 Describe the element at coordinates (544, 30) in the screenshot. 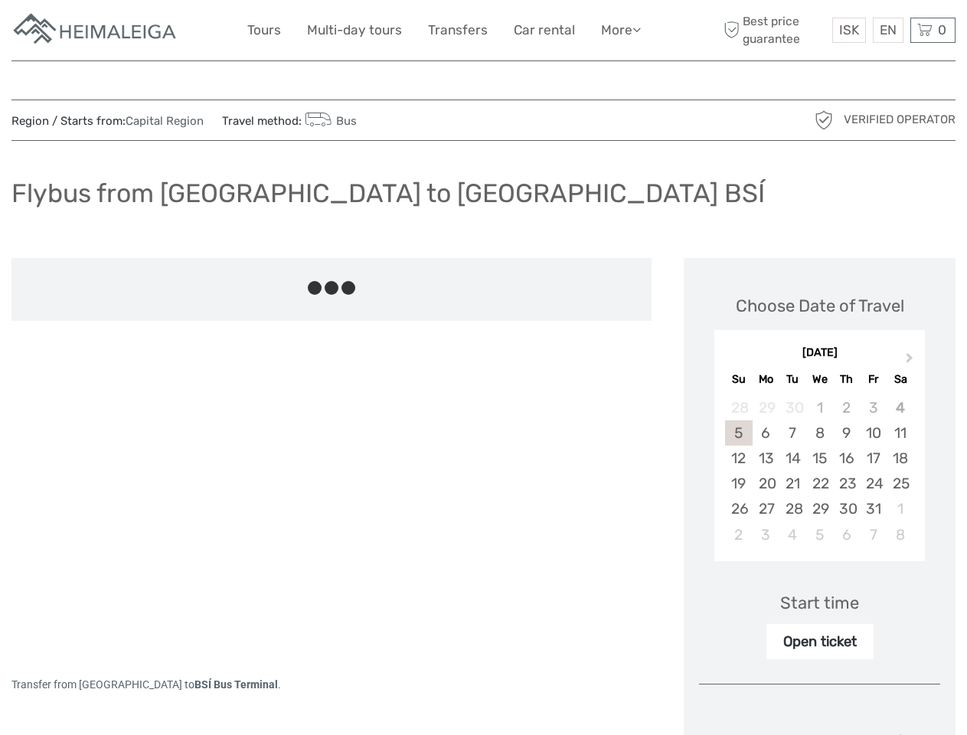

I see `a: Car rental` at that location.